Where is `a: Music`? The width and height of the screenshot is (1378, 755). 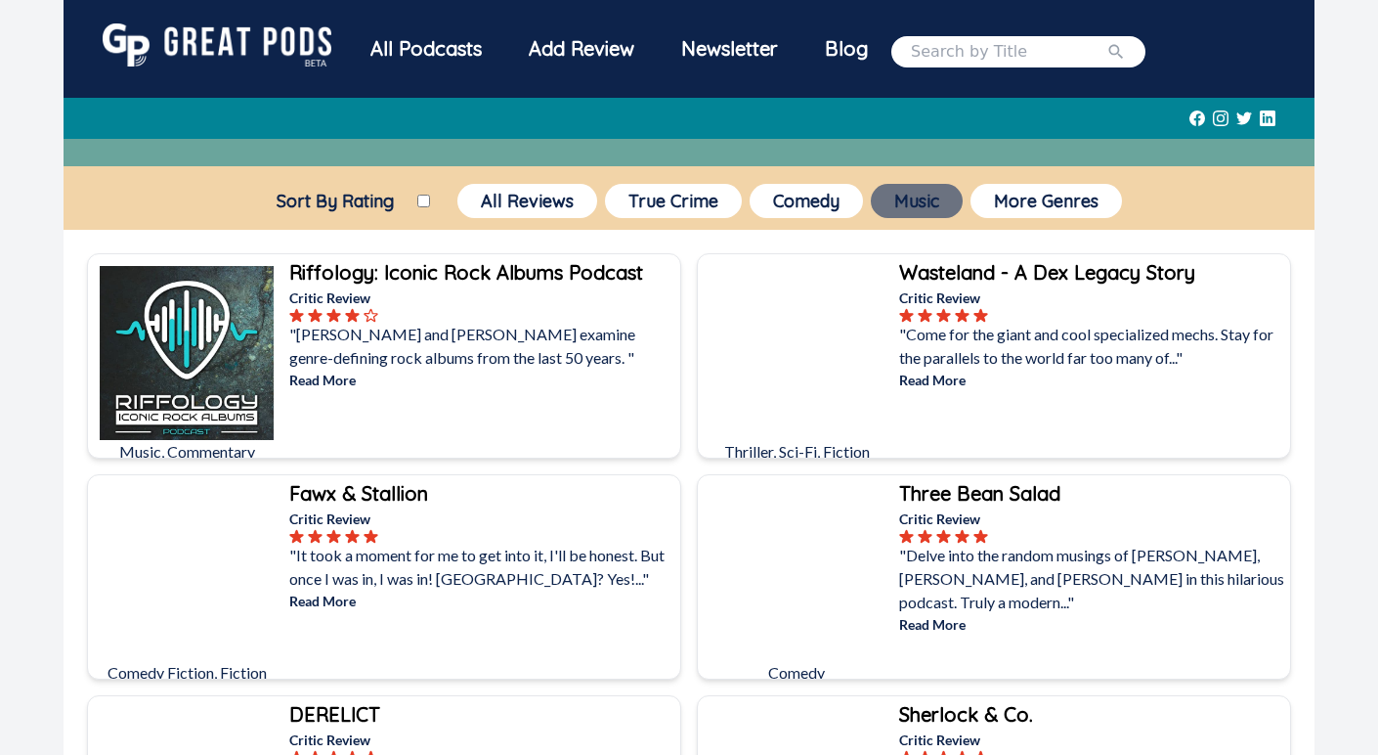
a: Music is located at coordinates (917, 200).